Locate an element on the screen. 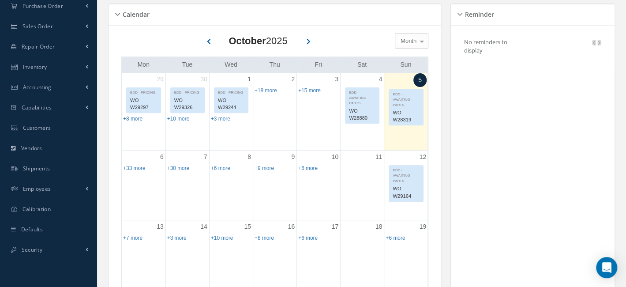 The height and width of the screenshot is (287, 626). span: Accounting is located at coordinates (37, 87).